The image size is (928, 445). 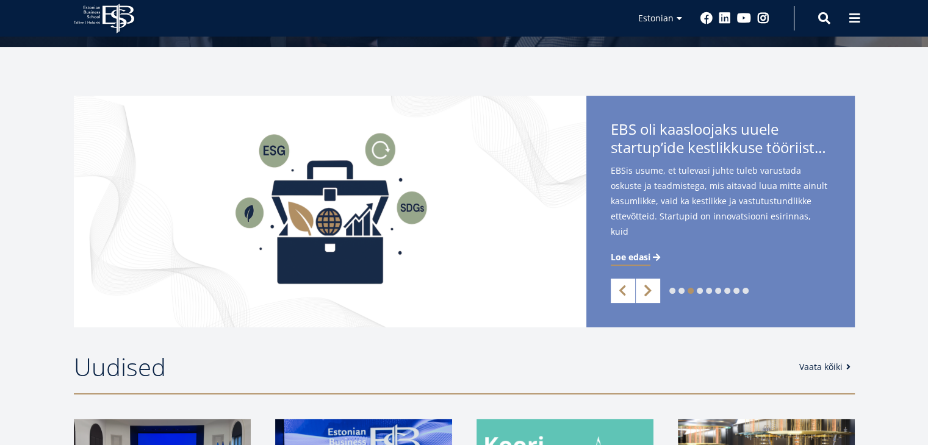 What do you see at coordinates (827, 367) in the screenshot?
I see `a: Vaata kõiki` at bounding box center [827, 367].